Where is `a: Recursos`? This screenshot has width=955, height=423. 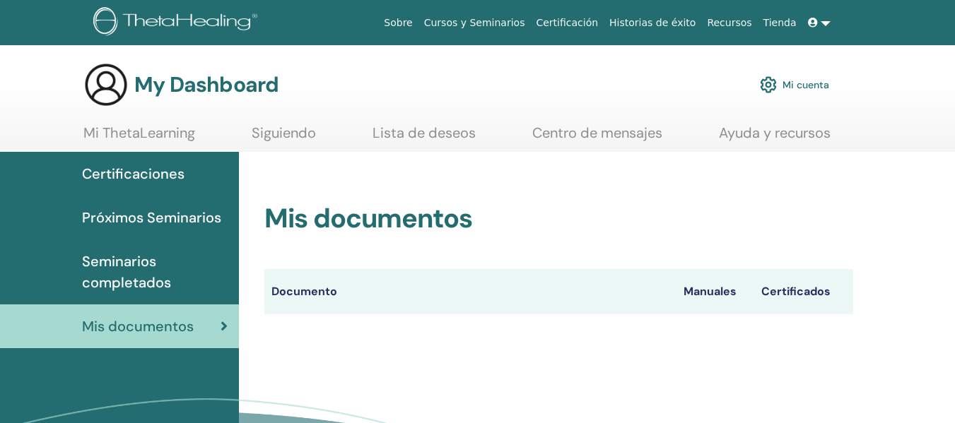 a: Recursos is located at coordinates (729, 23).